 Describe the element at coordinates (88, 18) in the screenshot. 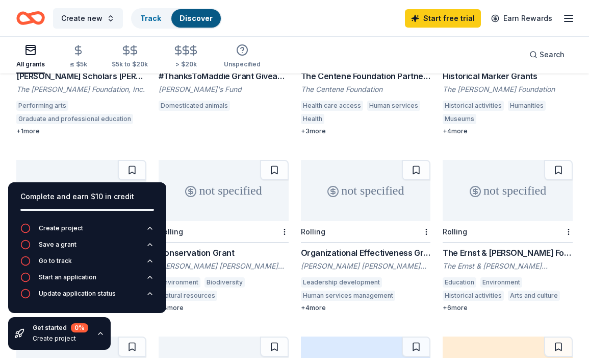

I see `button: Create new` at that location.